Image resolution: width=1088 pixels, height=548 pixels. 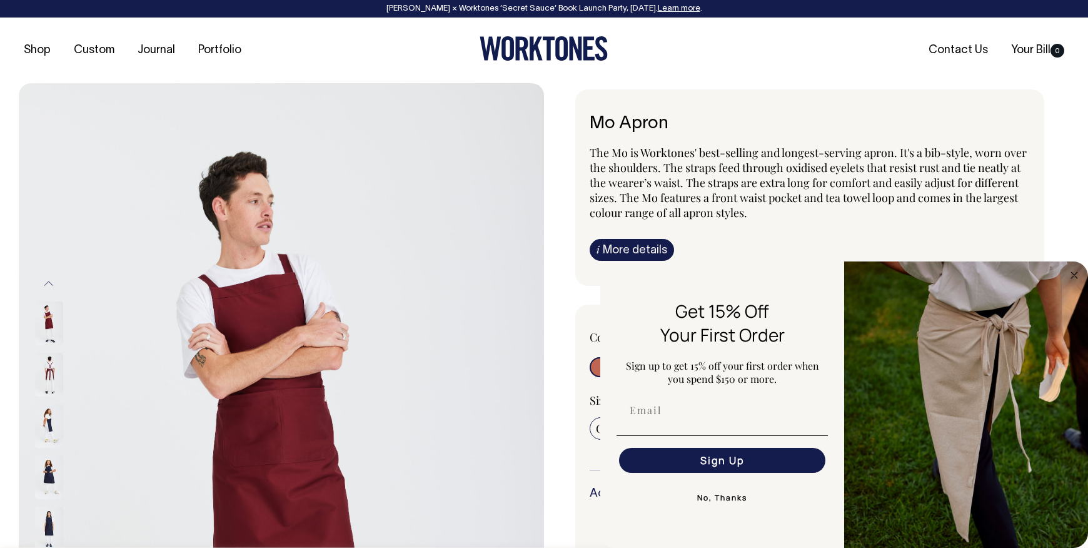 I want to click on h6: Add more of this item or any of our other to save, so click(x=810, y=494).